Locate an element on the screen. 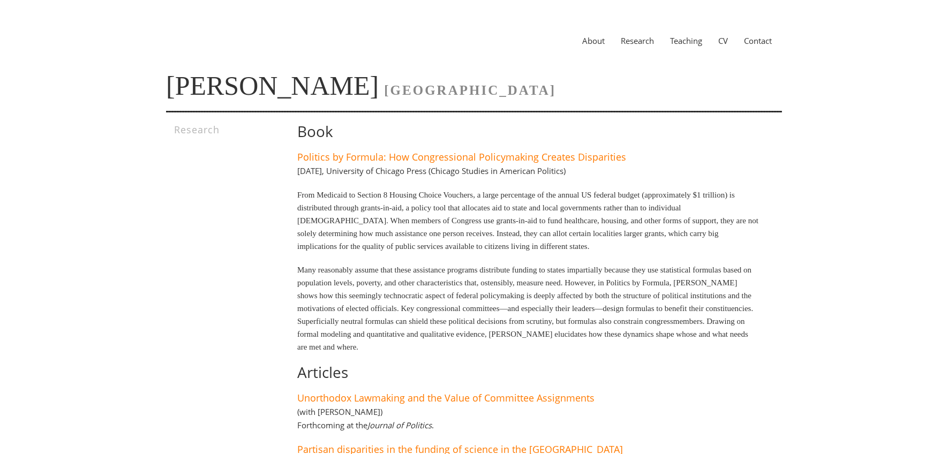 The height and width of the screenshot is (454, 948). p: Many reasonably assume that these assistance programs distribute funding to states impartially be... is located at coordinates (528, 309).